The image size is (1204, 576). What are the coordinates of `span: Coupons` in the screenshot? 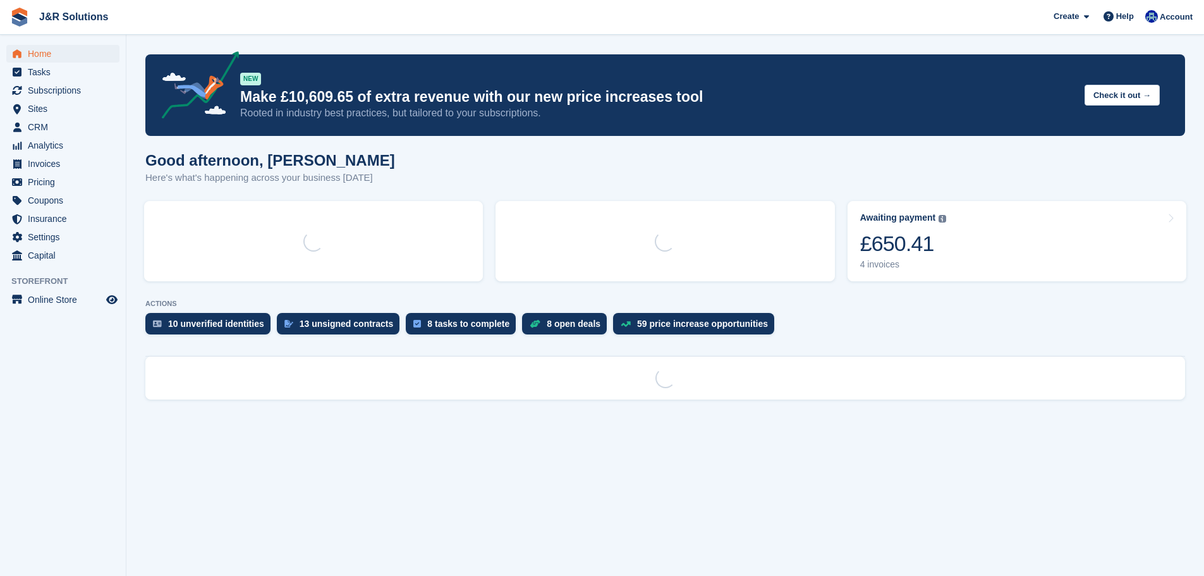 It's located at (66, 200).